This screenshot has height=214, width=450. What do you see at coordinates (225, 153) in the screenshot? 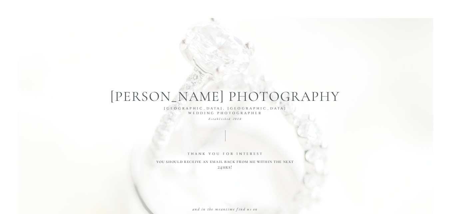
I see `h3: Thank you for interest` at bounding box center [225, 153].